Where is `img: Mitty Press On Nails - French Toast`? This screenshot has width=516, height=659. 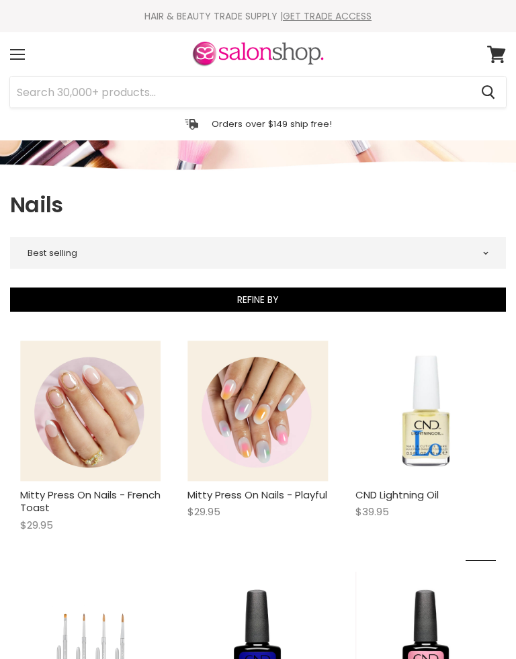 img: Mitty Press On Nails - French Toast is located at coordinates (90, 410).